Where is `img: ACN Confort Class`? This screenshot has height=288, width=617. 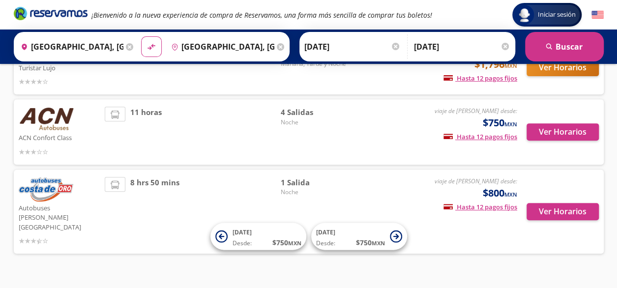 img: ACN Confort Class is located at coordinates (47, 119).